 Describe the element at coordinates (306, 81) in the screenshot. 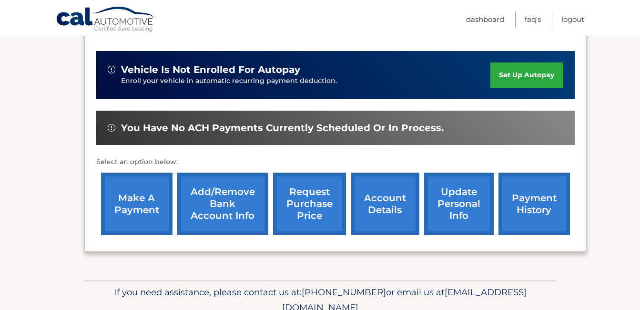

I see `p: Enroll your vehicle in automatic recurring payment deduction.` at that location.